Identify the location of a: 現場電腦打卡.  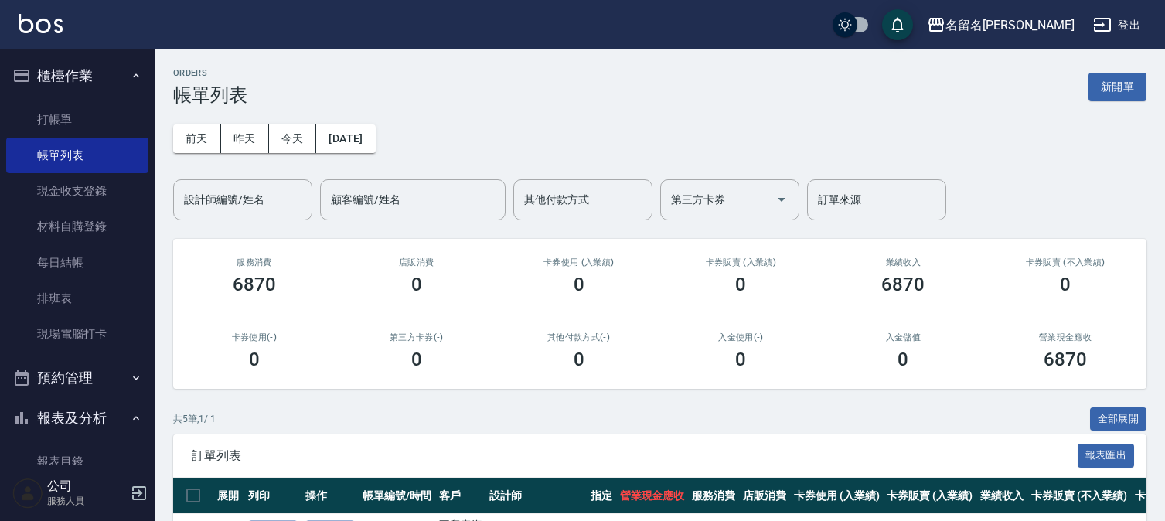
(77, 334).